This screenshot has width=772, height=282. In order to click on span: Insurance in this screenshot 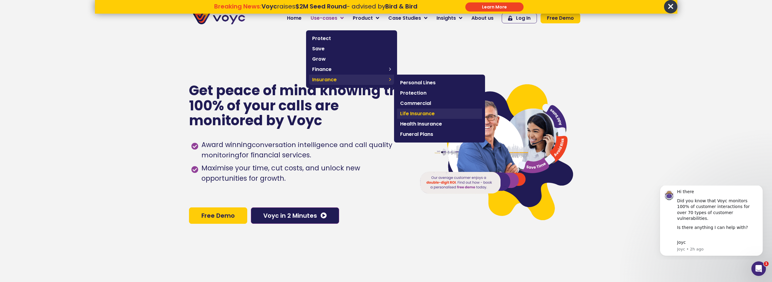, I will do `click(349, 80)`.